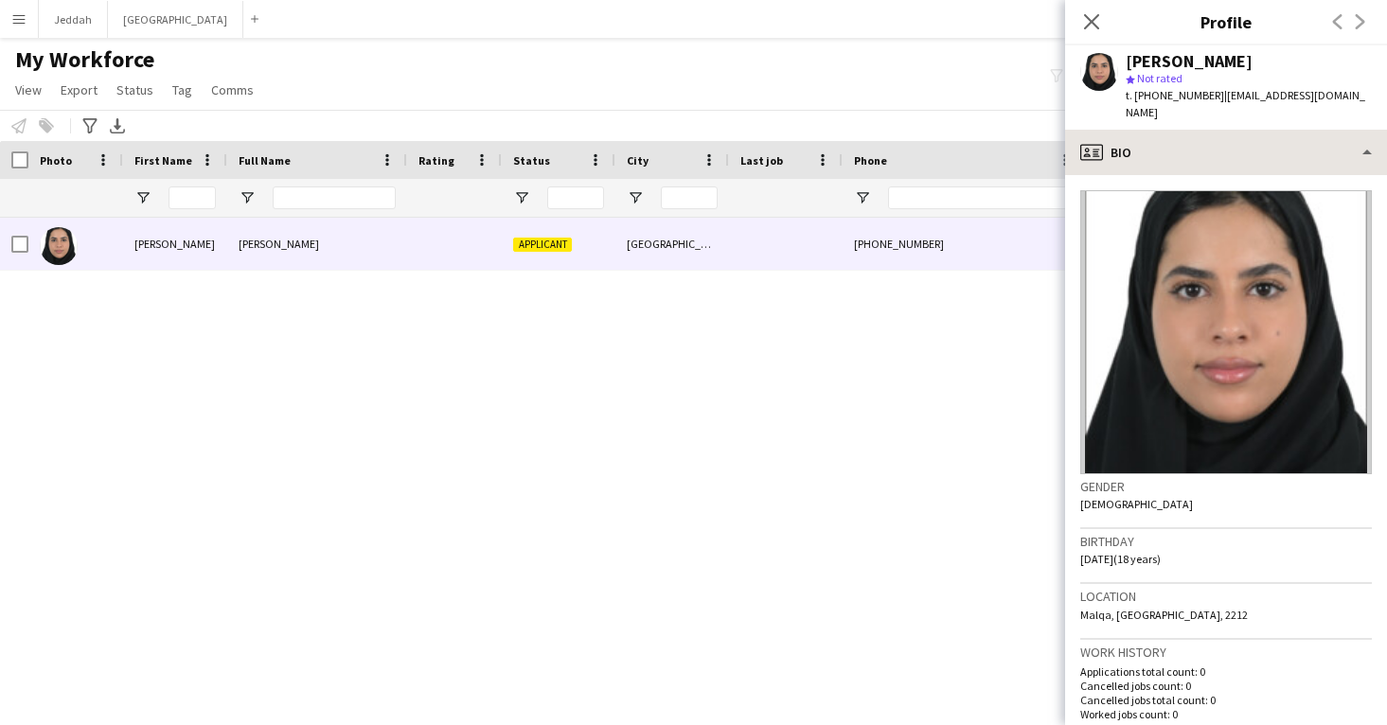 This screenshot has height=725, width=1387. What do you see at coordinates (1226, 685) in the screenshot?
I see `p: Cancelled jobs count: 0` at bounding box center [1226, 685].